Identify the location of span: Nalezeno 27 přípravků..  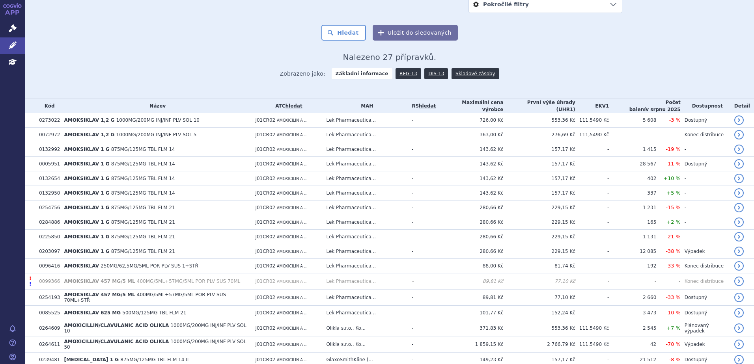
(390, 57).